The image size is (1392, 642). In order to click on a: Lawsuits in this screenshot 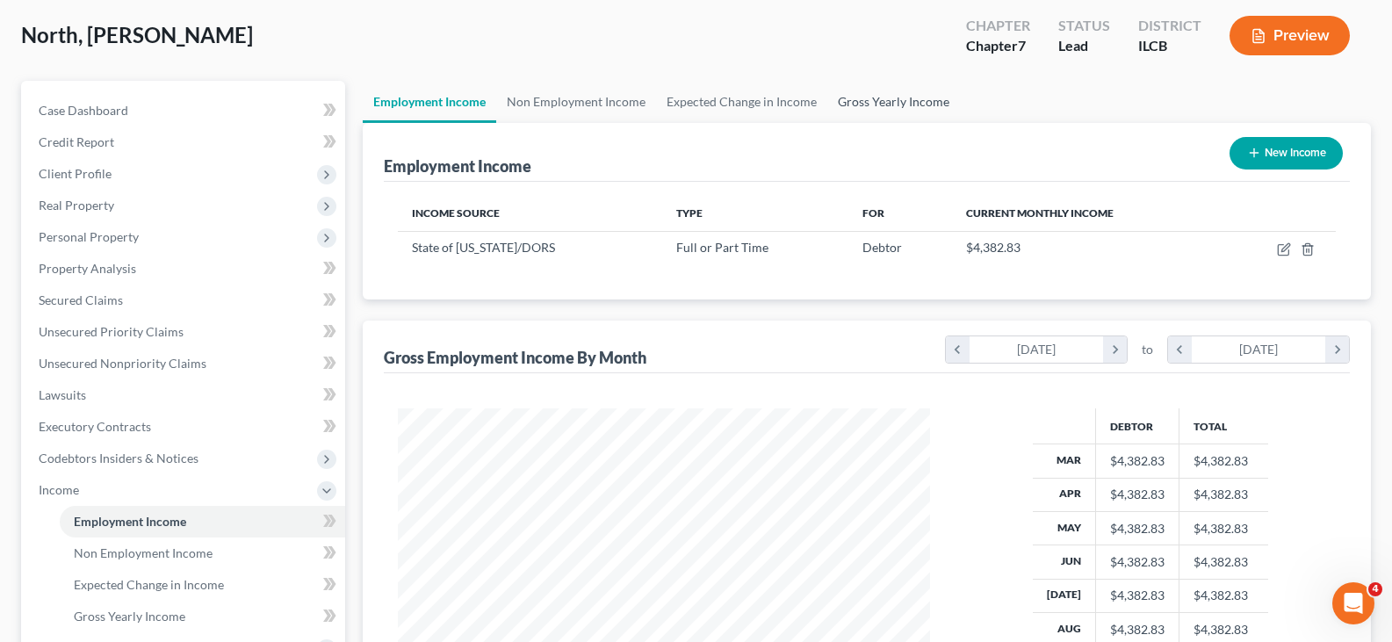, I will do `click(184, 395)`.